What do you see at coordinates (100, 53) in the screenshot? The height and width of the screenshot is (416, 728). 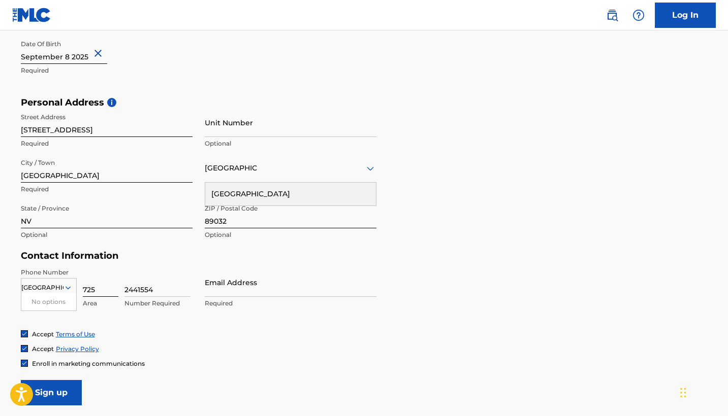 I see `button: Close` at bounding box center [100, 53].